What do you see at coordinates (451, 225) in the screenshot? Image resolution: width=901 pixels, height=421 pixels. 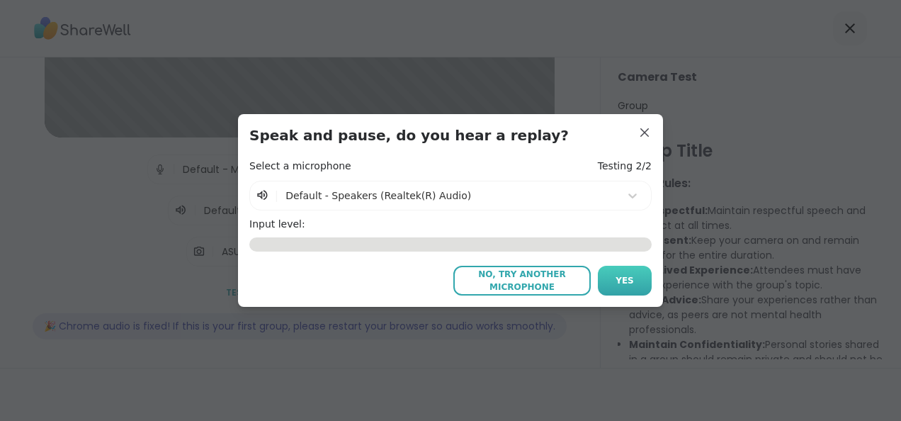 I see `h4: Input level:` at bounding box center [451, 225].